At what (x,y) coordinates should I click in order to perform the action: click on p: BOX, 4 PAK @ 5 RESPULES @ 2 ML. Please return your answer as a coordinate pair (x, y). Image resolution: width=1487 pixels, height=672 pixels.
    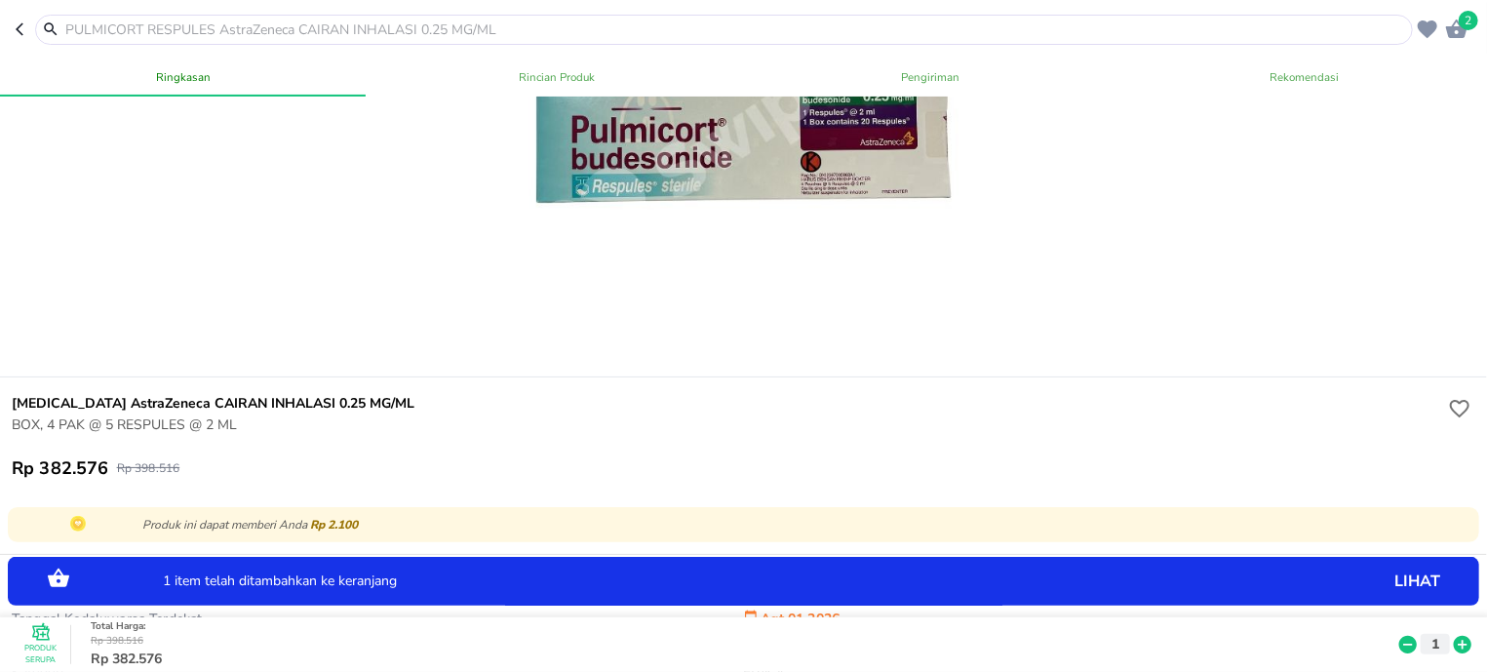
    Looking at the image, I should click on (727, 424).